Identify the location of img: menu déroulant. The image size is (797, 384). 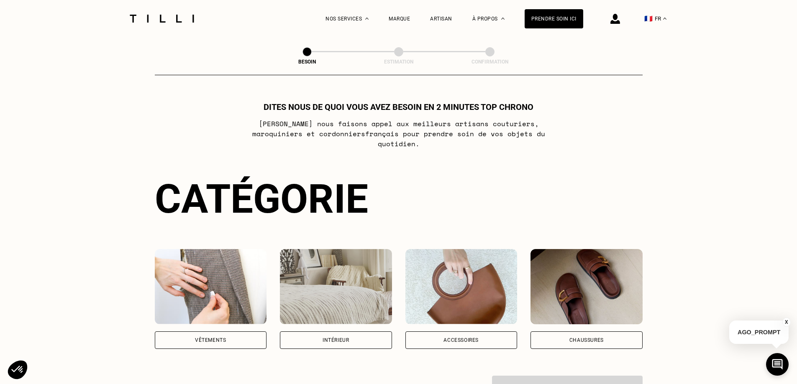
(665, 18).